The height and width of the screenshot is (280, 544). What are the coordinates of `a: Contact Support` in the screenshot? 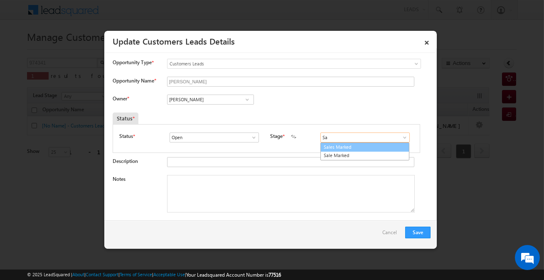 It's located at (102, 274).